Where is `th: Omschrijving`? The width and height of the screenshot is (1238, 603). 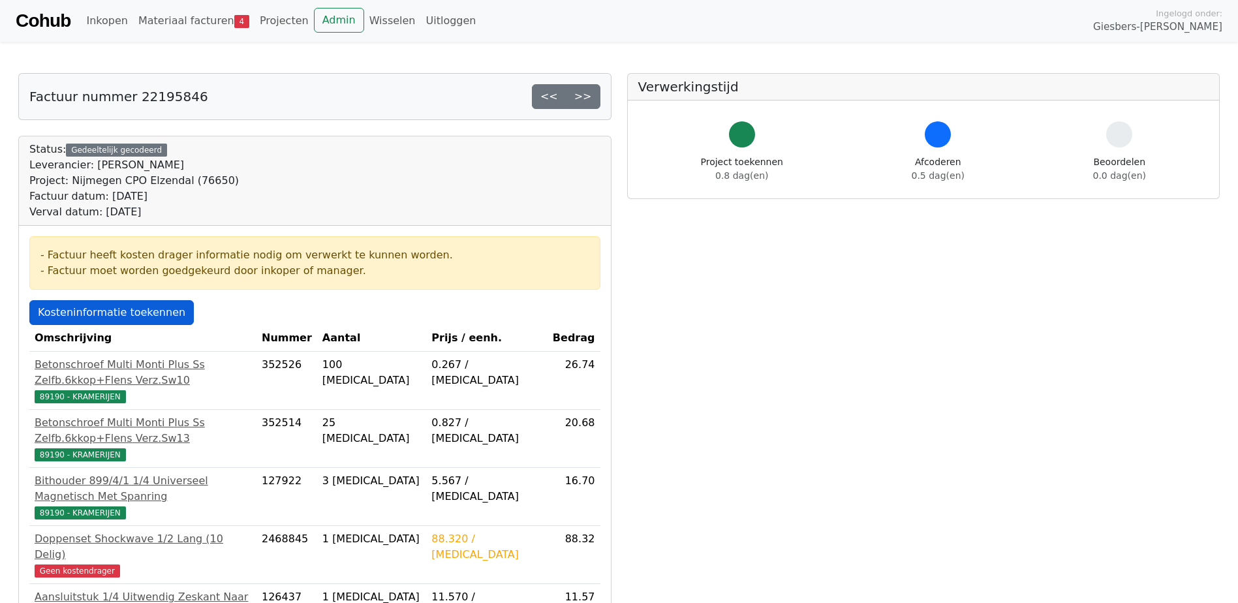
th: Omschrijving is located at coordinates (143, 338).